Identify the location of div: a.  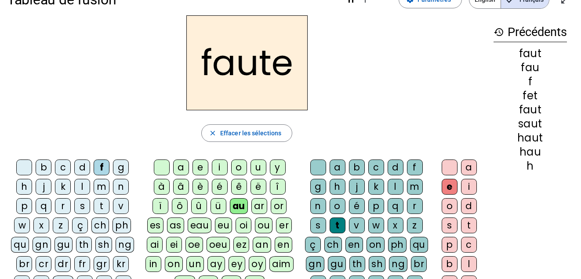
(181, 167).